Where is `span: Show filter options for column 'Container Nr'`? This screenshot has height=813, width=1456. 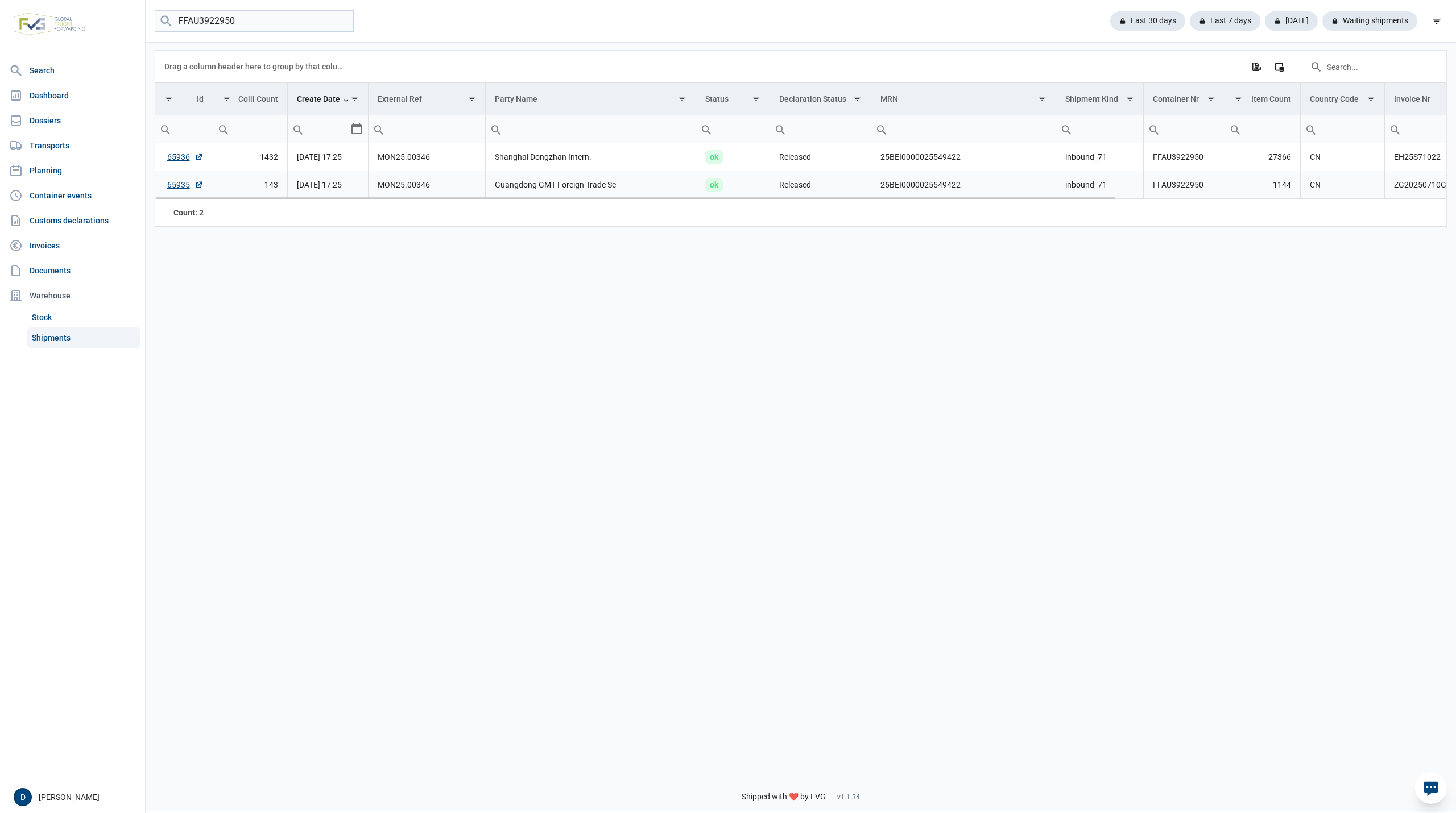 span: Show filter options for column 'Container Nr' is located at coordinates (1211, 99).